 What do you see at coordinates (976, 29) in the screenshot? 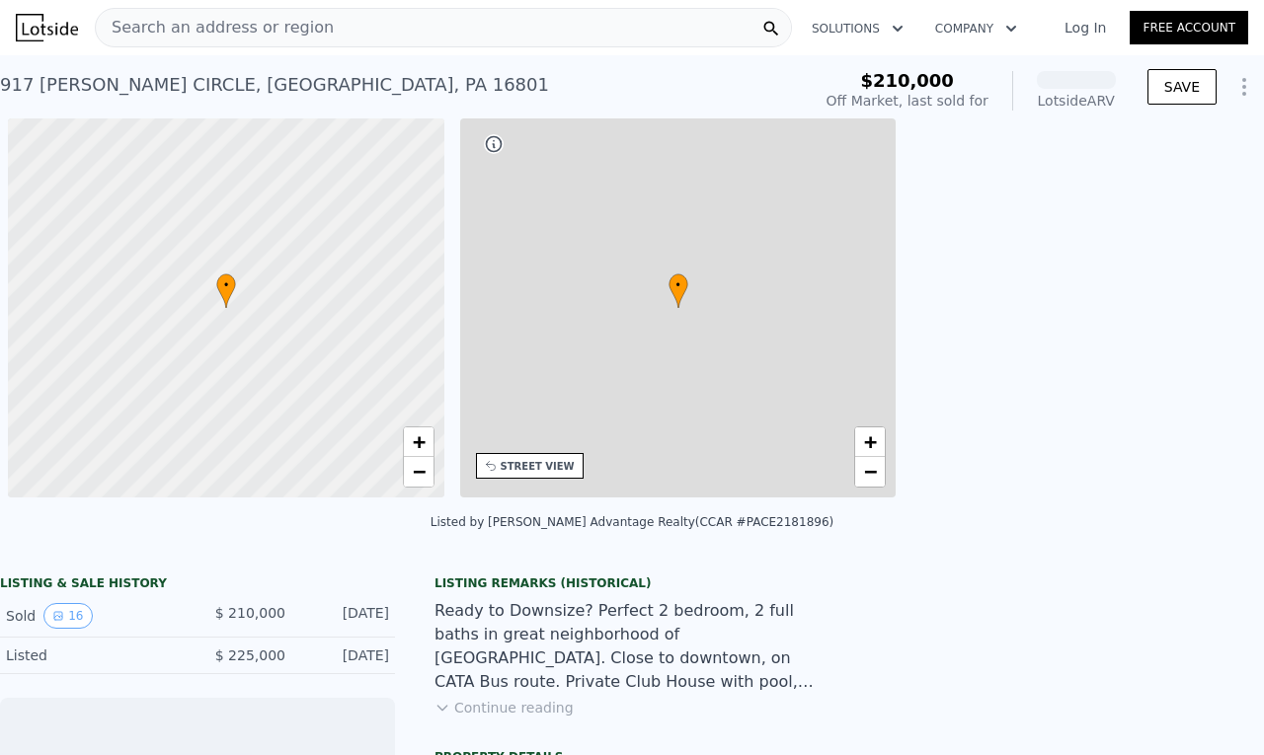
I see `button: Company` at bounding box center [976, 29].